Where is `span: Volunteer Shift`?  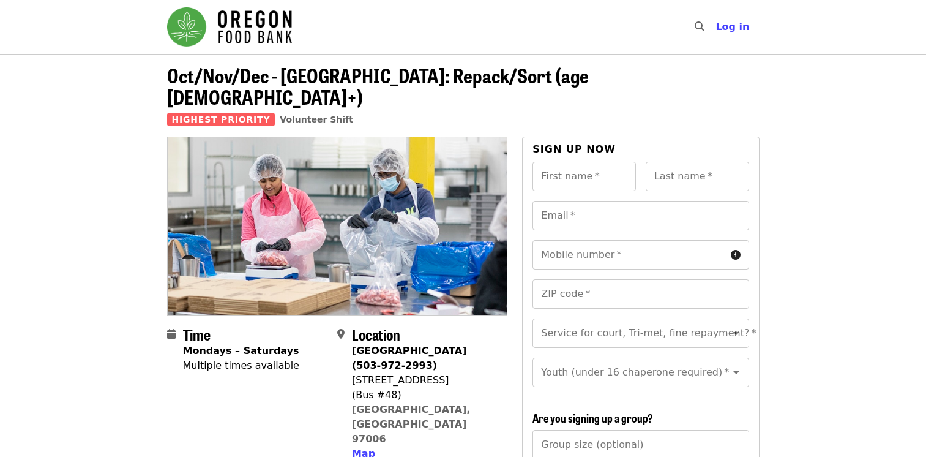 span: Volunteer Shift is located at coordinates (317, 119).